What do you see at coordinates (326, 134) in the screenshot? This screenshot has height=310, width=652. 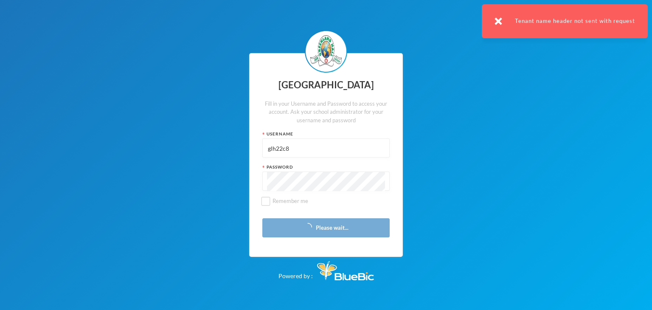 I see `div: Username` at bounding box center [326, 134].